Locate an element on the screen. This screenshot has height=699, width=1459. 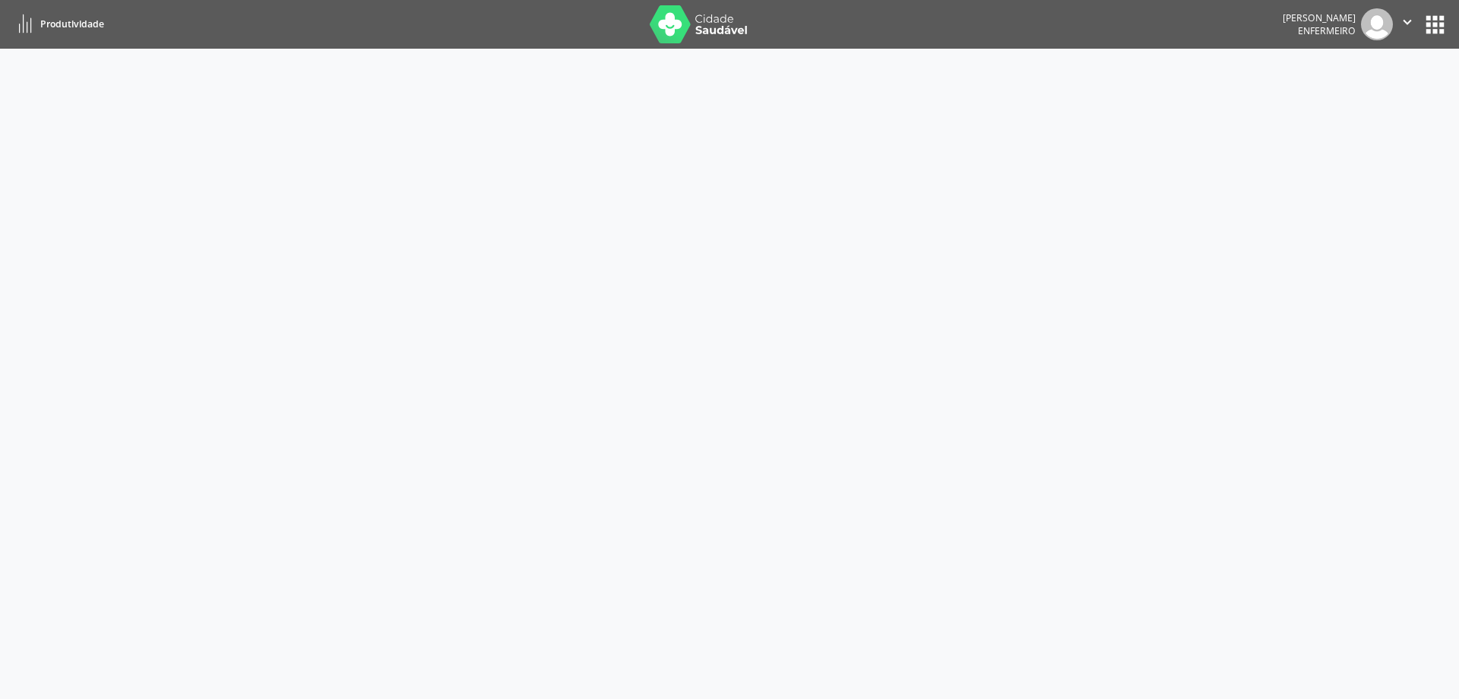
span: Enfermeiro is located at coordinates (1327, 30).